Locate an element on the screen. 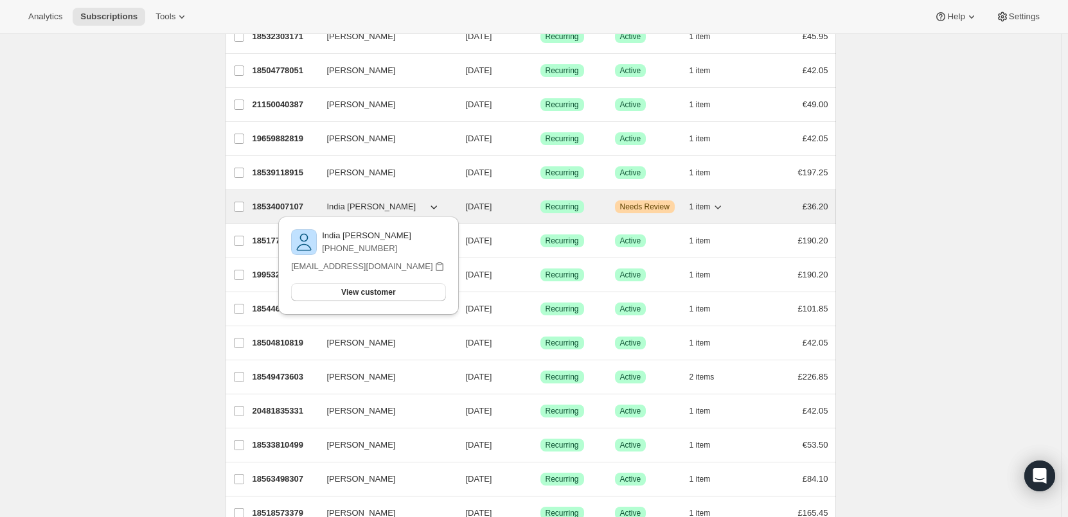  img: variant image is located at coordinates (304, 242).